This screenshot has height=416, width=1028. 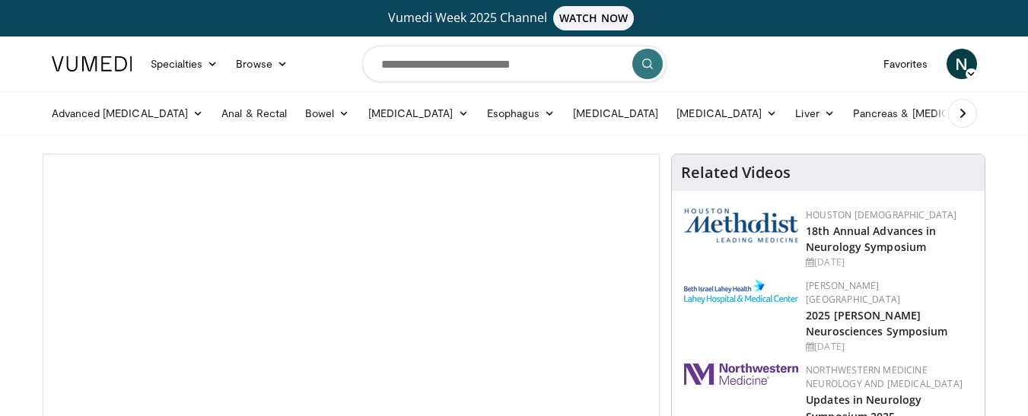 What do you see at coordinates (594, 18) in the screenshot?
I see `span: WATCH NOW` at bounding box center [594, 18].